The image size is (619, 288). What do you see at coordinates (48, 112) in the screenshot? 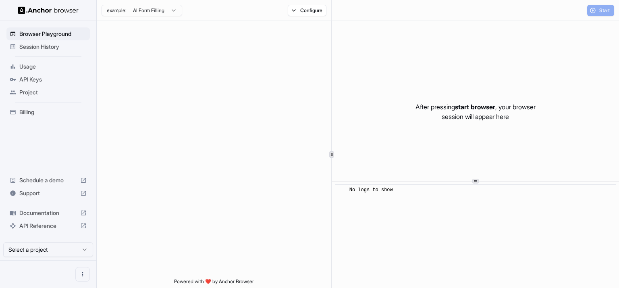
I see `div: Billing` at bounding box center [48, 112].